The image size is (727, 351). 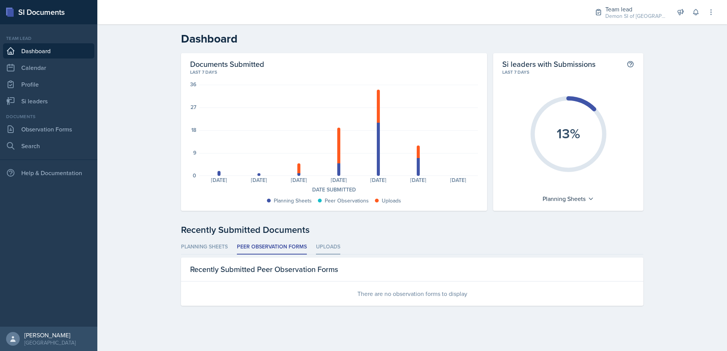 I want to click on h2: Documents Submitted, so click(x=334, y=64).